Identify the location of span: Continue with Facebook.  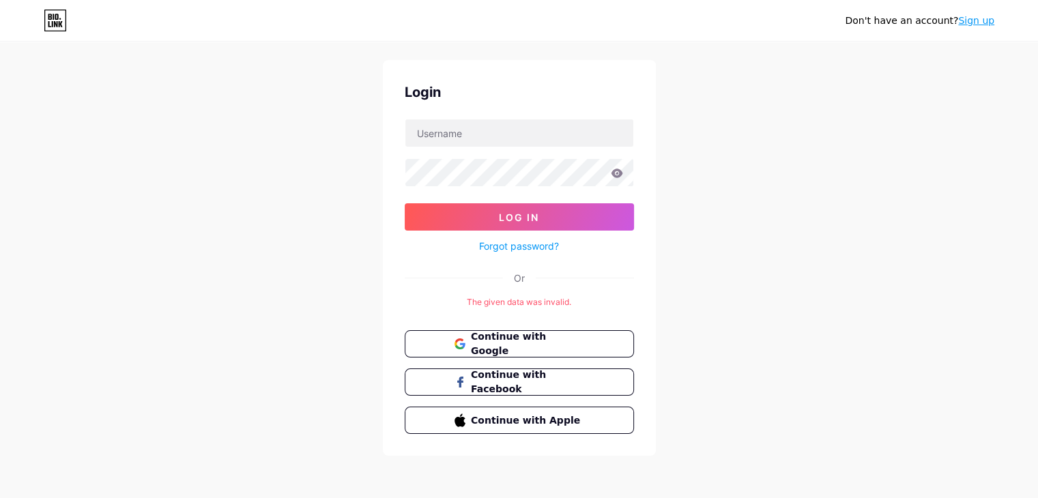
(527, 382).